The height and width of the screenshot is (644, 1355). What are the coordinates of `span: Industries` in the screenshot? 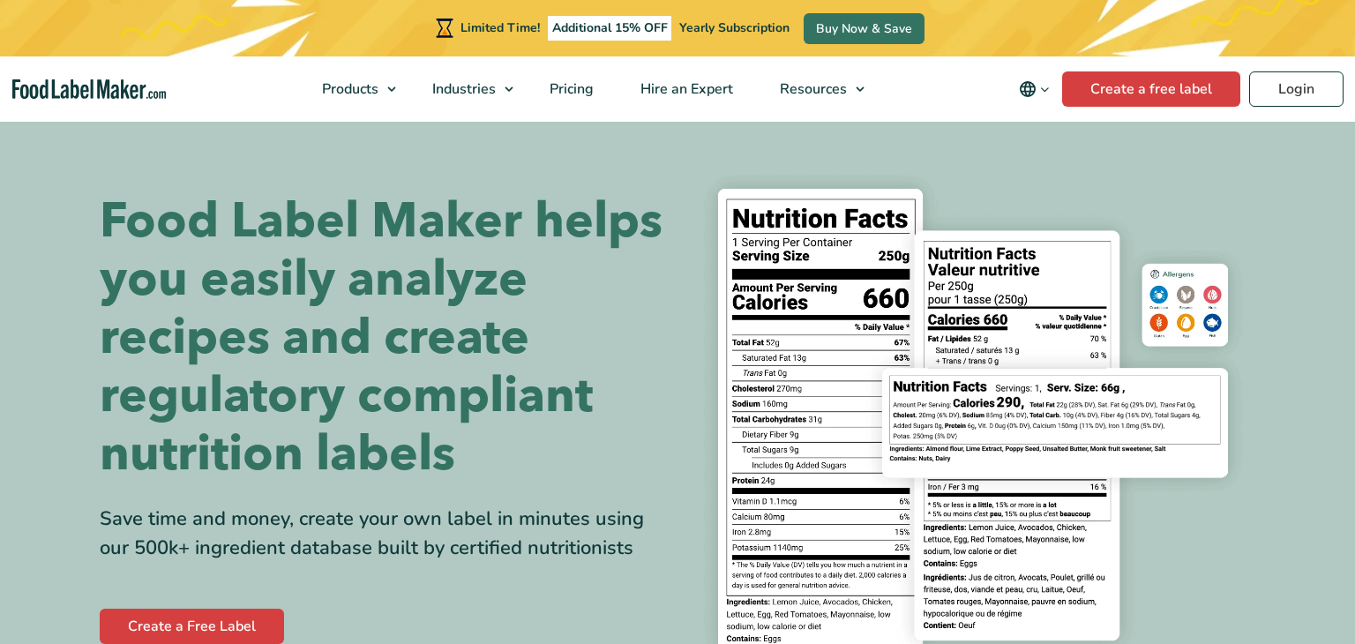 It's located at (462, 89).